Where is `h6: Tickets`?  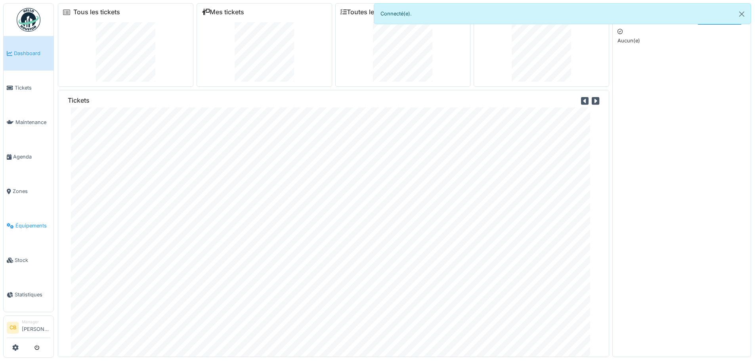 h6: Tickets is located at coordinates (78, 100).